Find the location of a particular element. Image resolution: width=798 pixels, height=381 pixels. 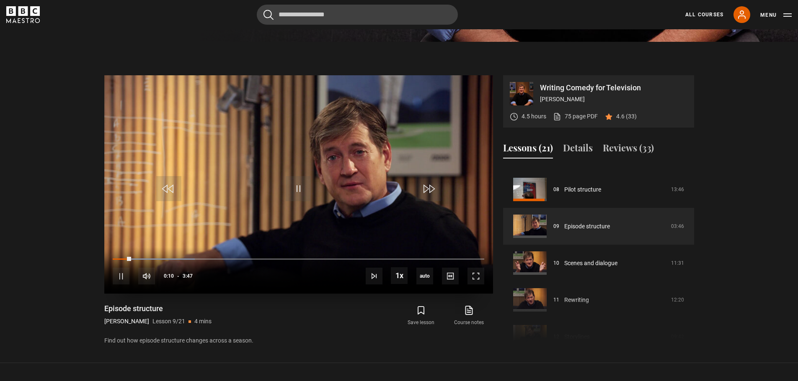

p: 4.6 (33) is located at coordinates (626, 116).